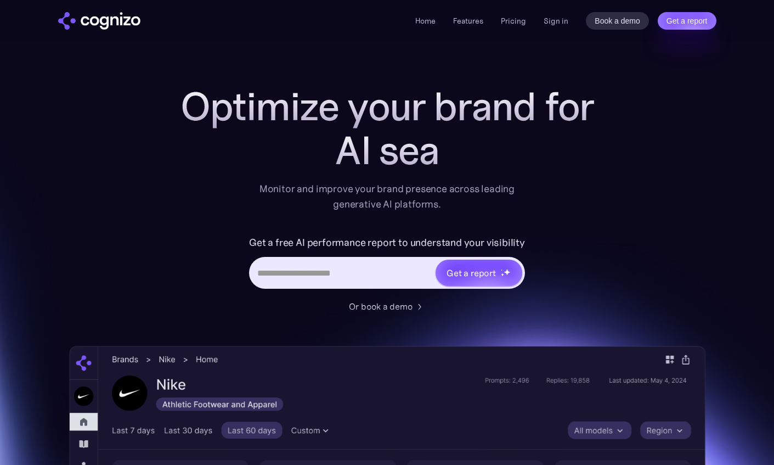  Describe the element at coordinates (387, 196) in the screenshot. I see `div: Monitor and improve your brand presence across leading generative AI platforms.` at that location.